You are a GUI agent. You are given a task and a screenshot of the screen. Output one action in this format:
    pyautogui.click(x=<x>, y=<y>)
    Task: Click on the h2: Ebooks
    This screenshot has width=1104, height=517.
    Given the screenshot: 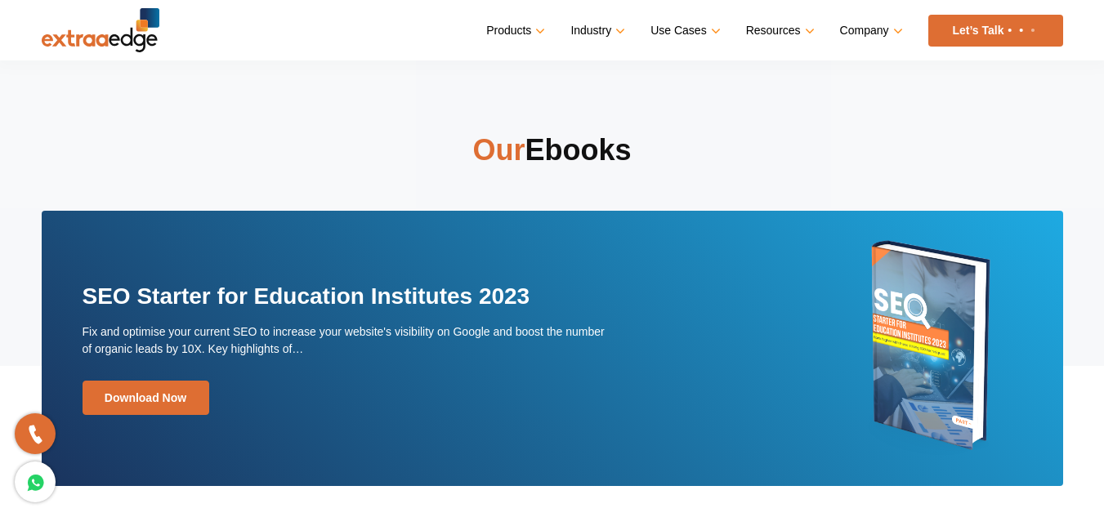 What is the action you would take?
    pyautogui.click(x=552, y=150)
    